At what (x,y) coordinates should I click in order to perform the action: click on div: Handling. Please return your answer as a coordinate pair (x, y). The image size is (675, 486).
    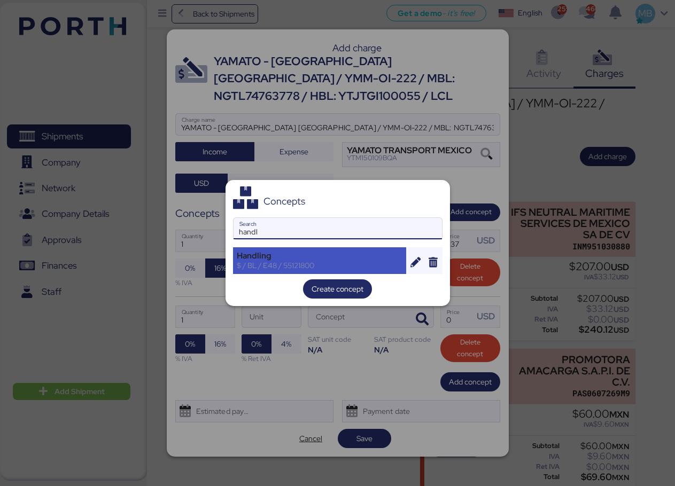
    Looking at the image, I should click on (319, 256).